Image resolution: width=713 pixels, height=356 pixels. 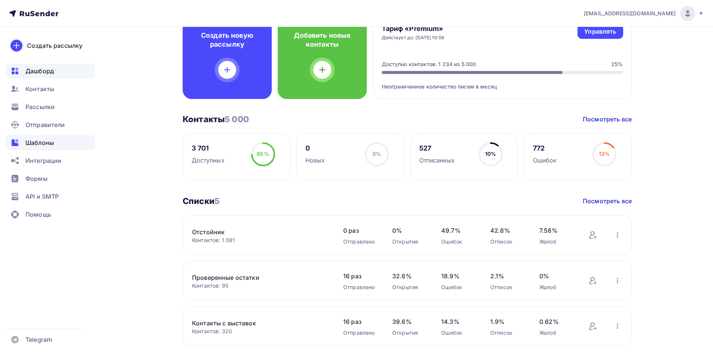 What do you see at coordinates (413, 29) in the screenshot?
I see `h4: Тариф «Premium»` at bounding box center [413, 29].